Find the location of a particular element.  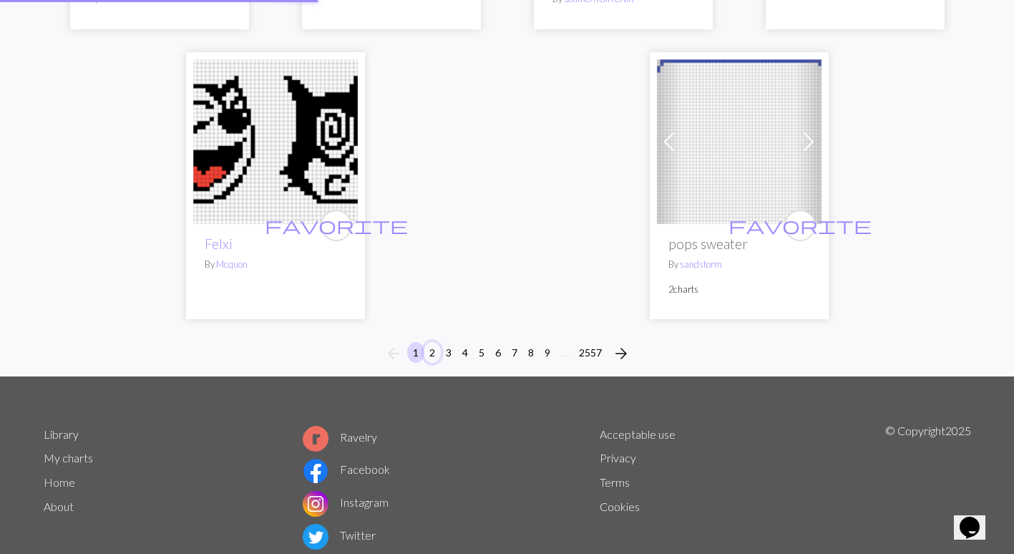

button: 1 is located at coordinates (416, 352).